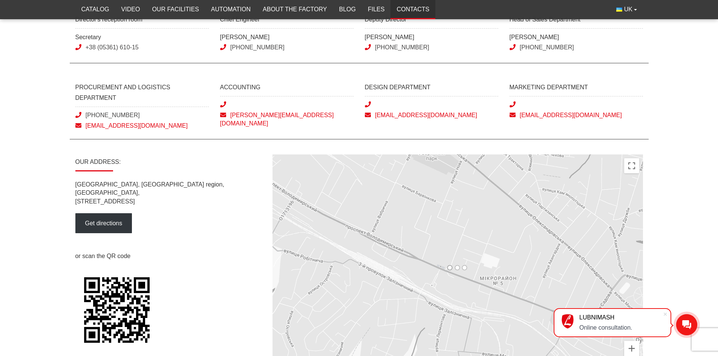 The image size is (718, 356). Describe the element at coordinates (98, 162) in the screenshot. I see `font: Our address:` at that location.